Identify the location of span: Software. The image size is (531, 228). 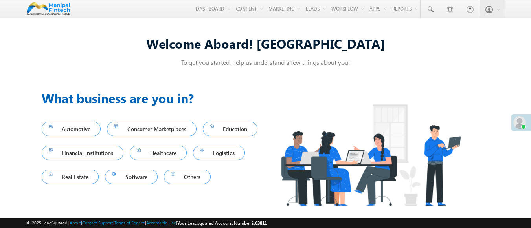
(131, 177).